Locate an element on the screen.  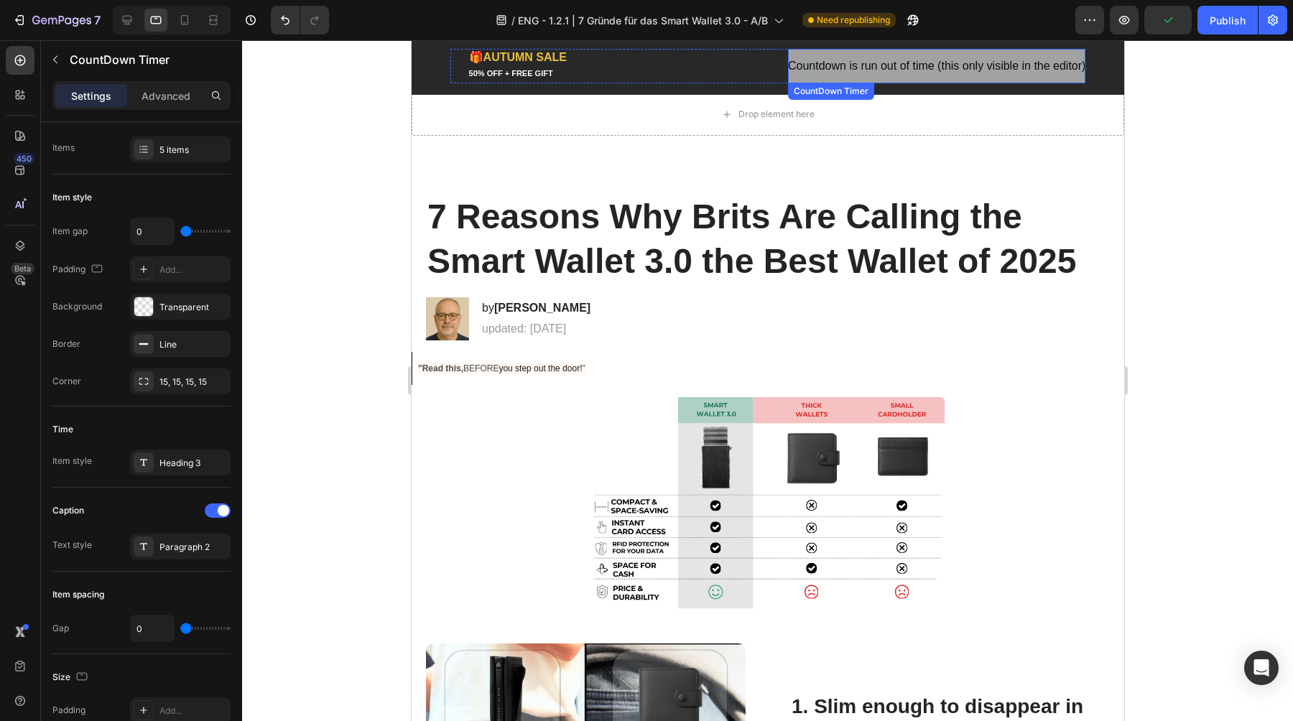
div: Corner is located at coordinates (67, 382).